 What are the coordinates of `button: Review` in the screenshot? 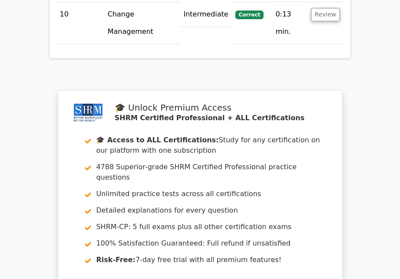 It's located at (326, 14).